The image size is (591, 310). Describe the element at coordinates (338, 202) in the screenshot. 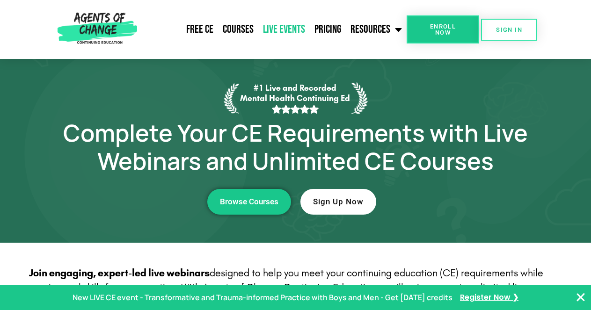

I see `a: Sign Up Now` at that location.